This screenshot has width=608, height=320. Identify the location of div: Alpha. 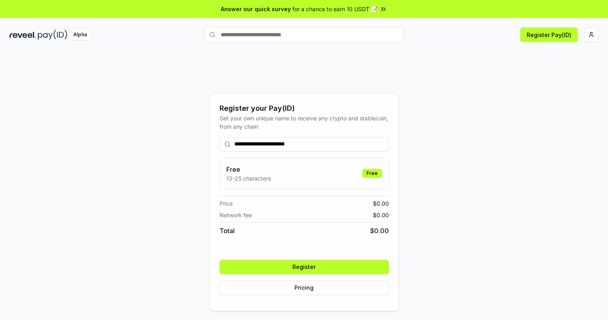
(80, 35).